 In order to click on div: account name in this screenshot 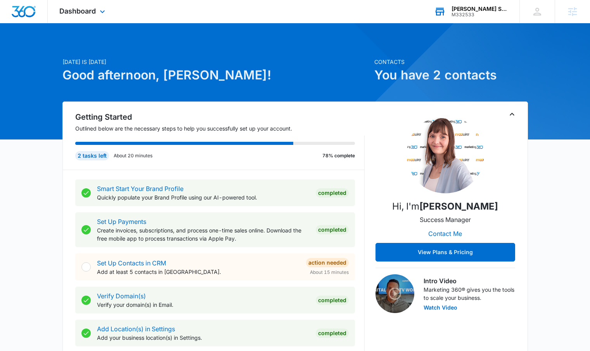, I will do `click(480, 9)`.